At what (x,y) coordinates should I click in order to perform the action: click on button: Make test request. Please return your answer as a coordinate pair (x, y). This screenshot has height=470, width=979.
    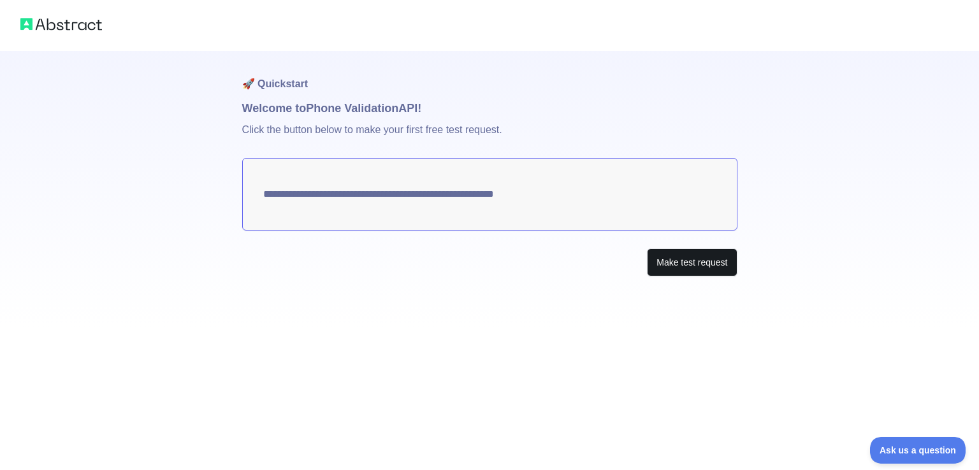
    Looking at the image, I should click on (692, 263).